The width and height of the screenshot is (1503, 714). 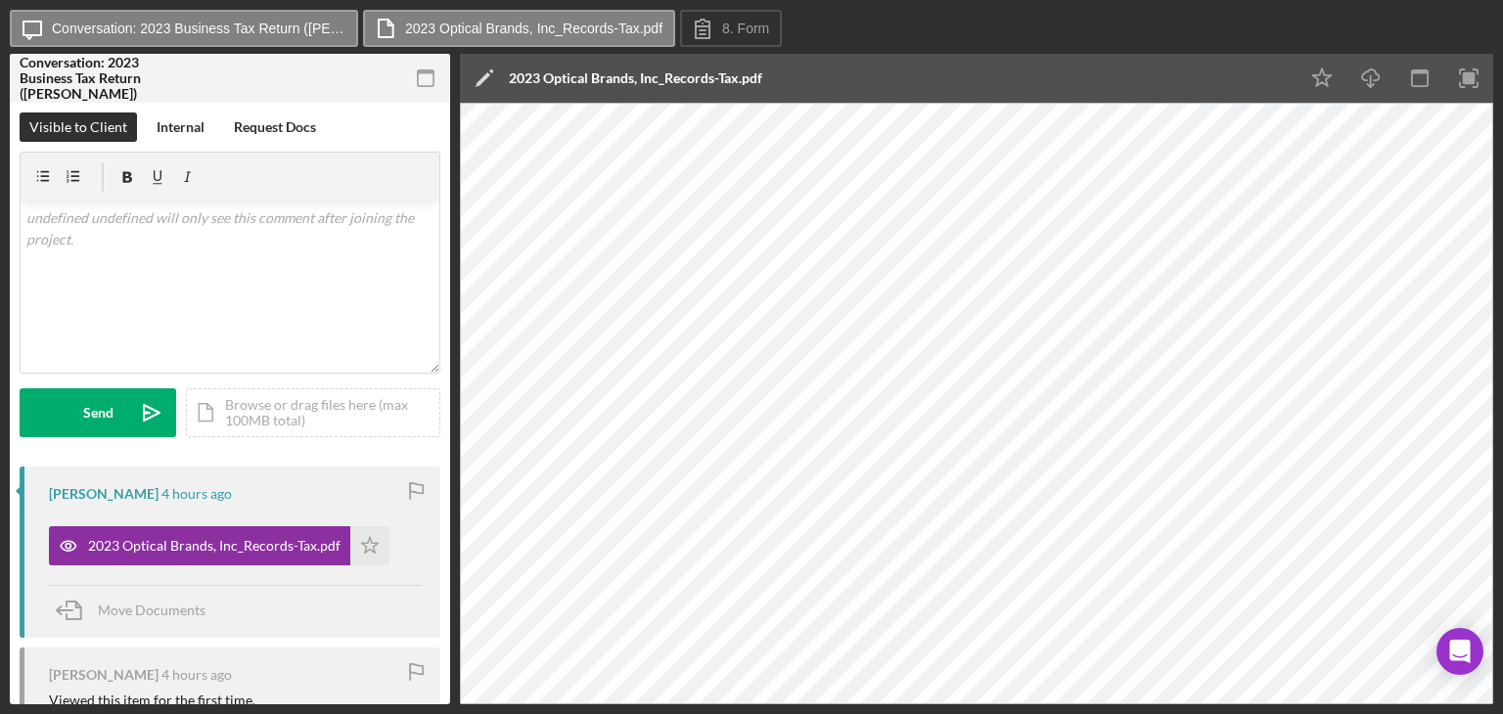 What do you see at coordinates (180, 127) in the screenshot?
I see `div: Internal` at bounding box center [180, 127].